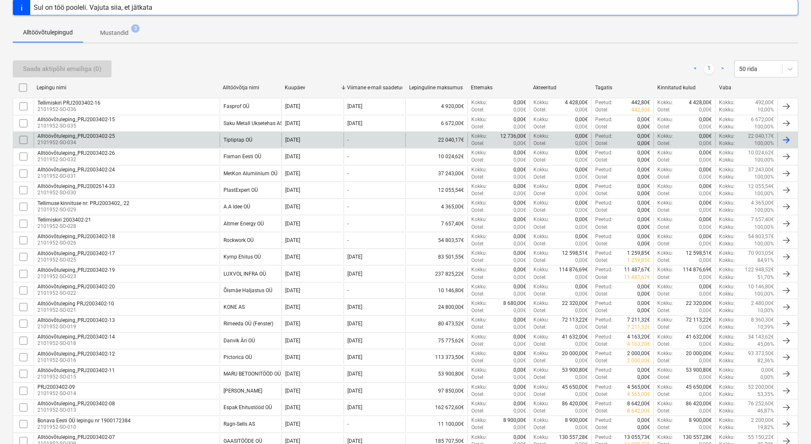  Describe the element at coordinates (250, 88) in the screenshot. I see `div: Alltöövõtja nimi` at that location.